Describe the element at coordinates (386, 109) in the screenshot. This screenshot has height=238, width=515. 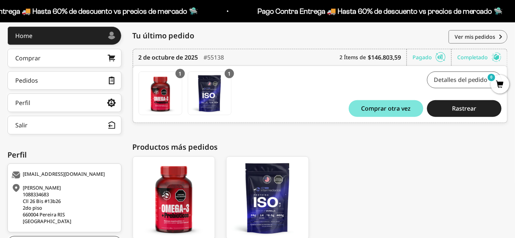
I see `span: Comprar otra vez` at that location.